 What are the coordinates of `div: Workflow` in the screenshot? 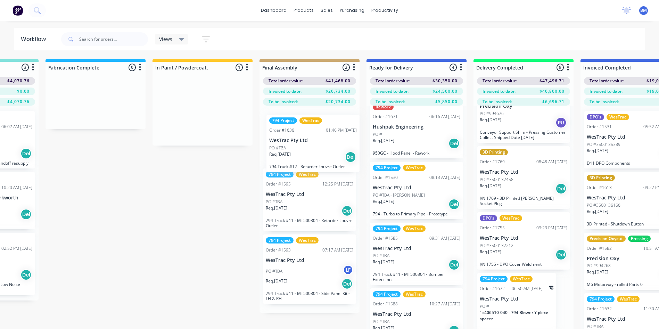 It's located at (35, 39).